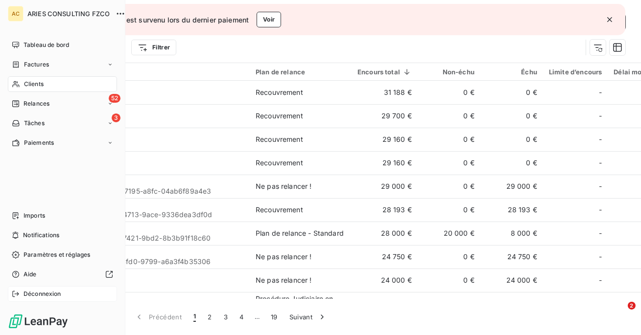 This screenshot has width=641, height=335. Describe the element at coordinates (158, 317) in the screenshot. I see `button: Précédent` at that location.